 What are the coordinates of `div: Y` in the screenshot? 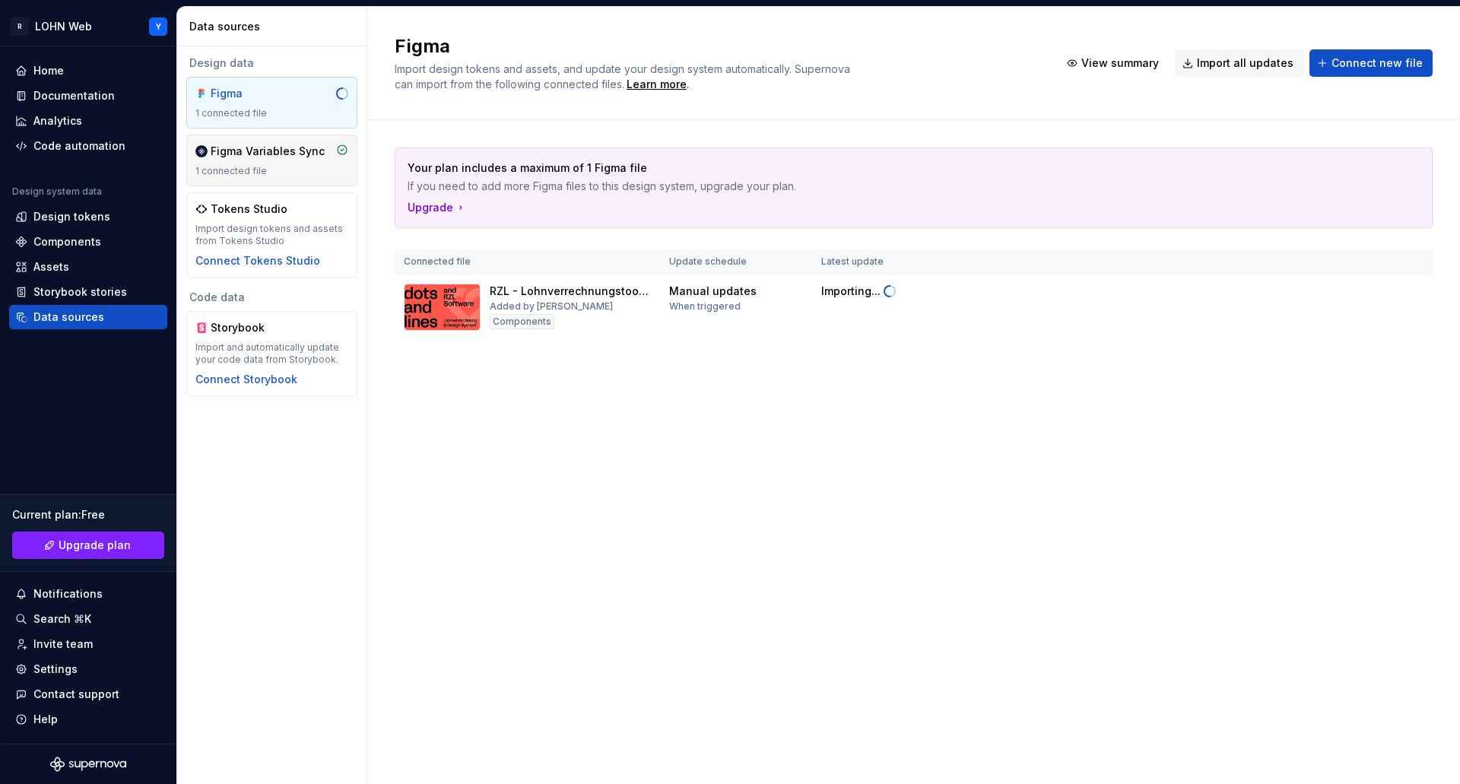 It's located at (158, 27).